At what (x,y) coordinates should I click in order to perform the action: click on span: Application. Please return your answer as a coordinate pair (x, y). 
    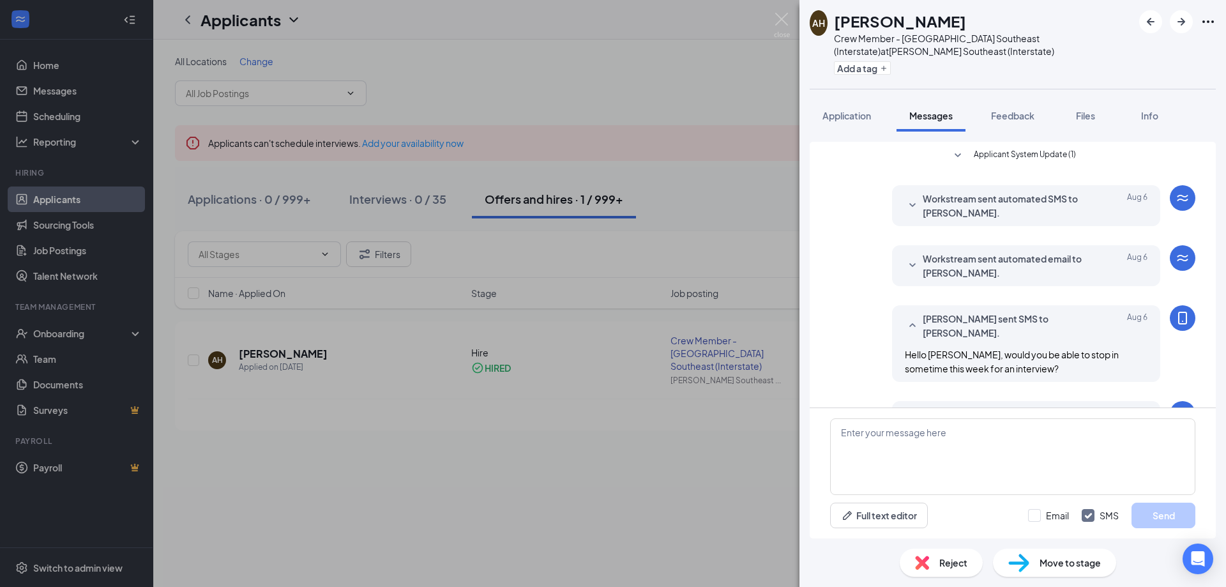
    Looking at the image, I should click on (847, 116).